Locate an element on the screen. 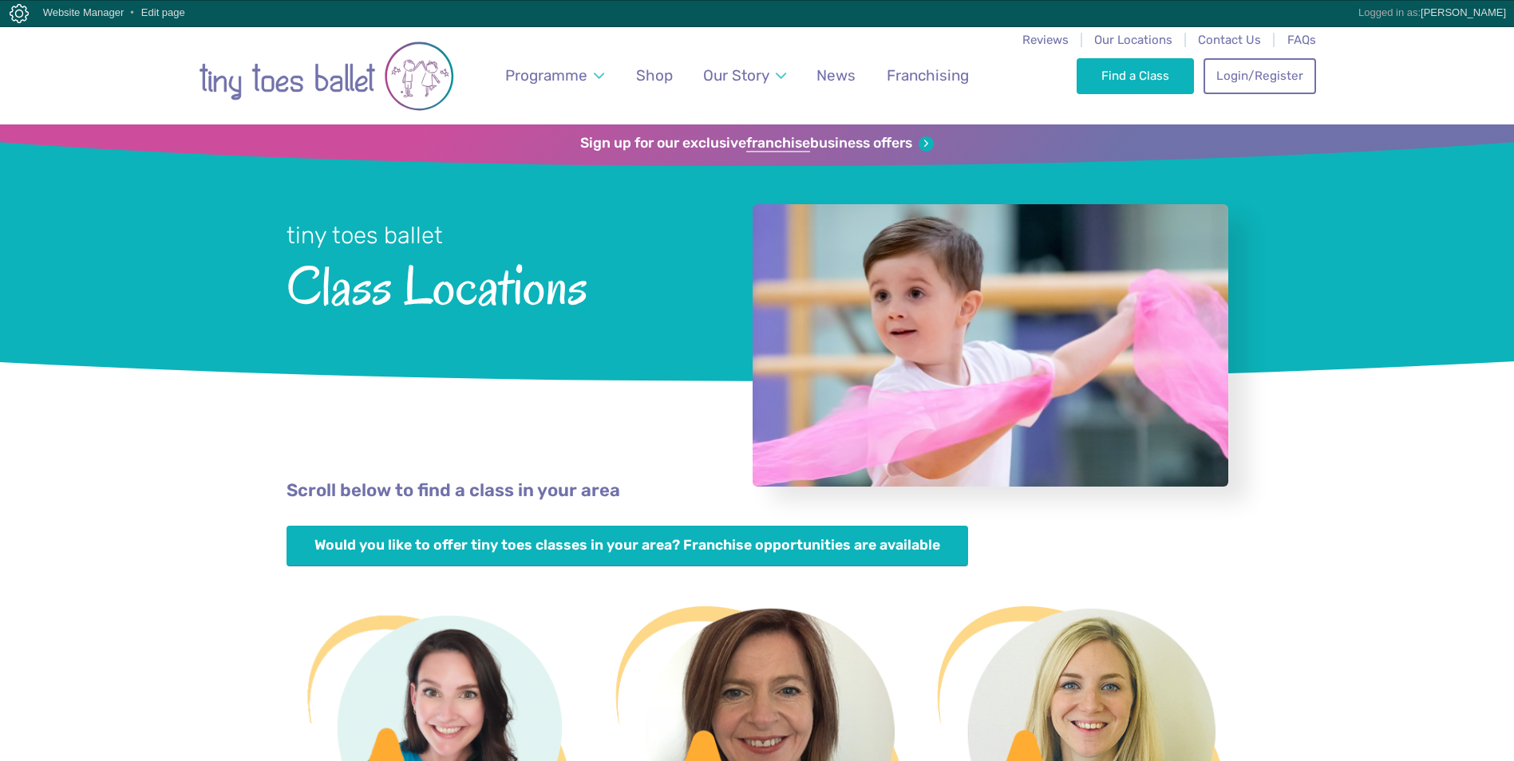 The width and height of the screenshot is (1514, 761). a: Programme is located at coordinates (554, 75).